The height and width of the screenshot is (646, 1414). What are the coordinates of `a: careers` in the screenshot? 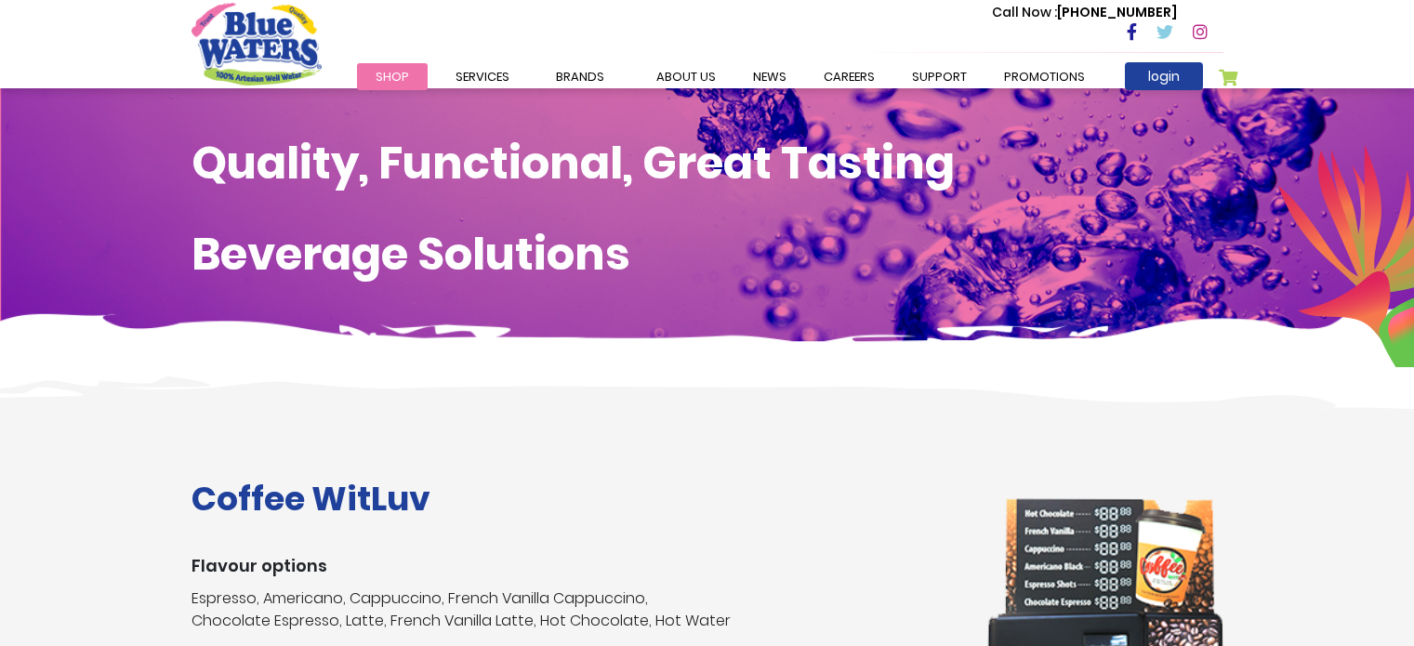 It's located at (849, 76).